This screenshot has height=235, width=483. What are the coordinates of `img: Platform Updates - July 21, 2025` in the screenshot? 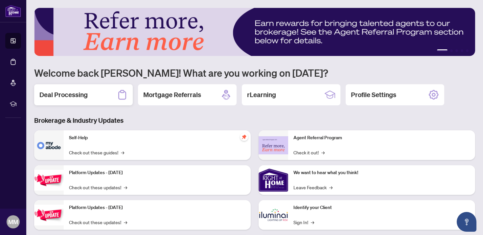 It's located at (49, 180).